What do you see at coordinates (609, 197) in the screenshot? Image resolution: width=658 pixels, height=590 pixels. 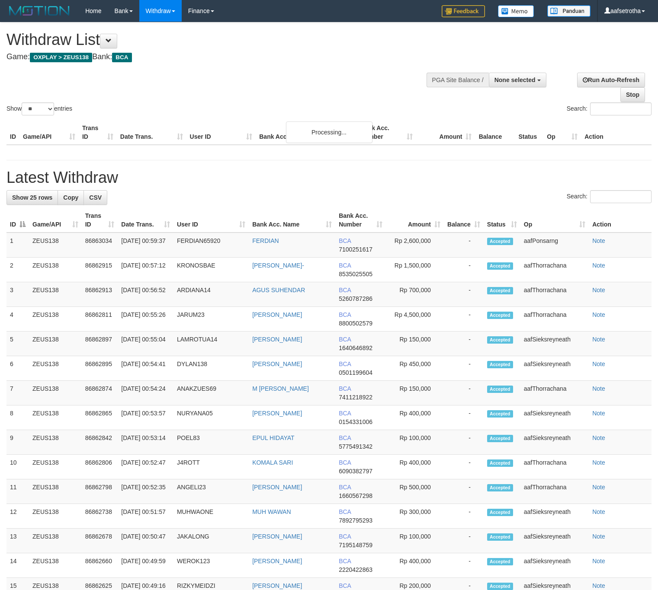 I see `label: Search:` at bounding box center [609, 197].